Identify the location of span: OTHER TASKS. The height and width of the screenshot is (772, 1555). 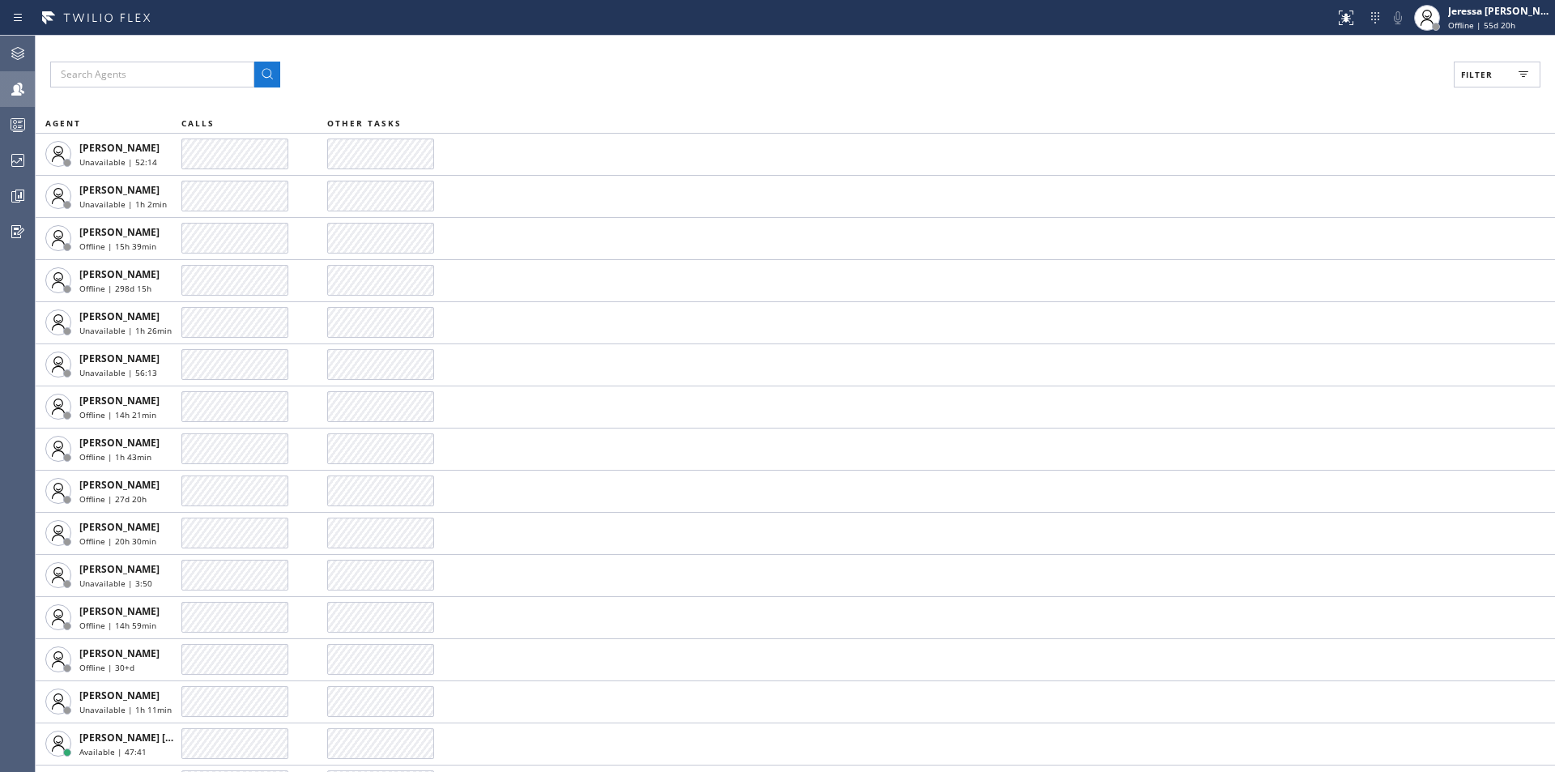
(364, 123).